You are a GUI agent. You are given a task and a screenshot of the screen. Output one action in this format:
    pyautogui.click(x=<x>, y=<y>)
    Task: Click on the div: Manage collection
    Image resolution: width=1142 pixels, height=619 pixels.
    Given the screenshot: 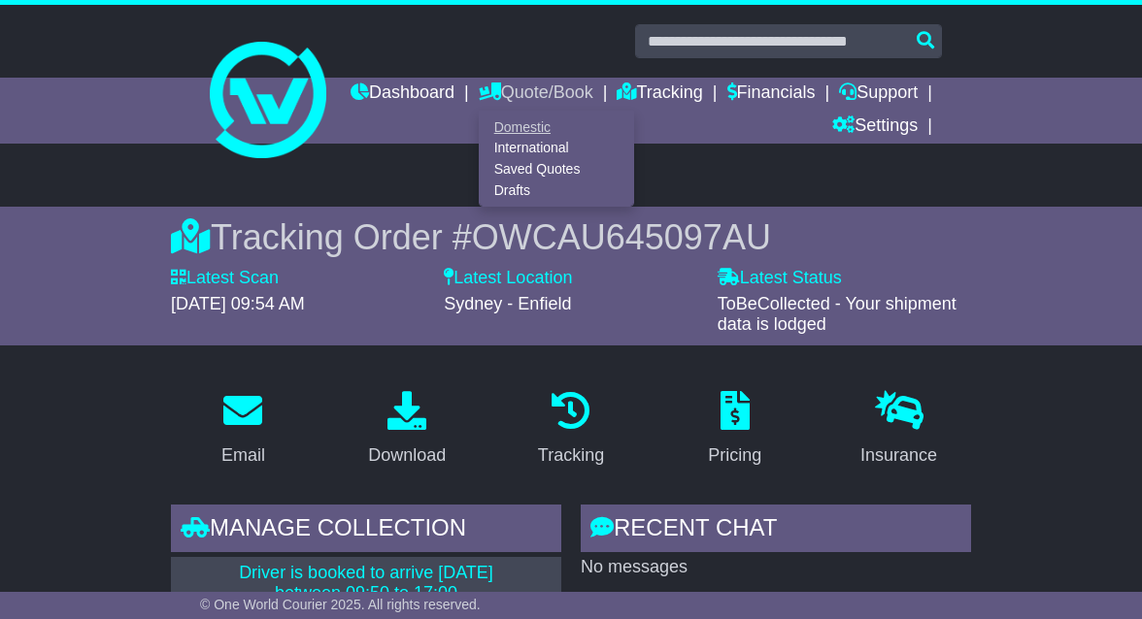 What is the action you would take?
    pyautogui.click(x=366, y=531)
    